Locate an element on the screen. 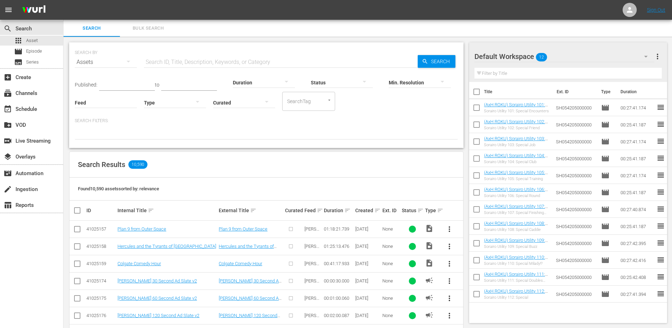 This screenshot has width=672, height=328. div: 00:02:00.087 is located at coordinates (338, 315).